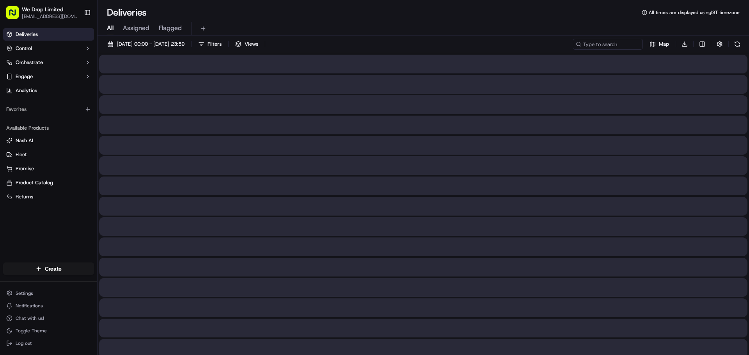  Describe the element at coordinates (24, 293) in the screenshot. I see `span: Settings` at that location.